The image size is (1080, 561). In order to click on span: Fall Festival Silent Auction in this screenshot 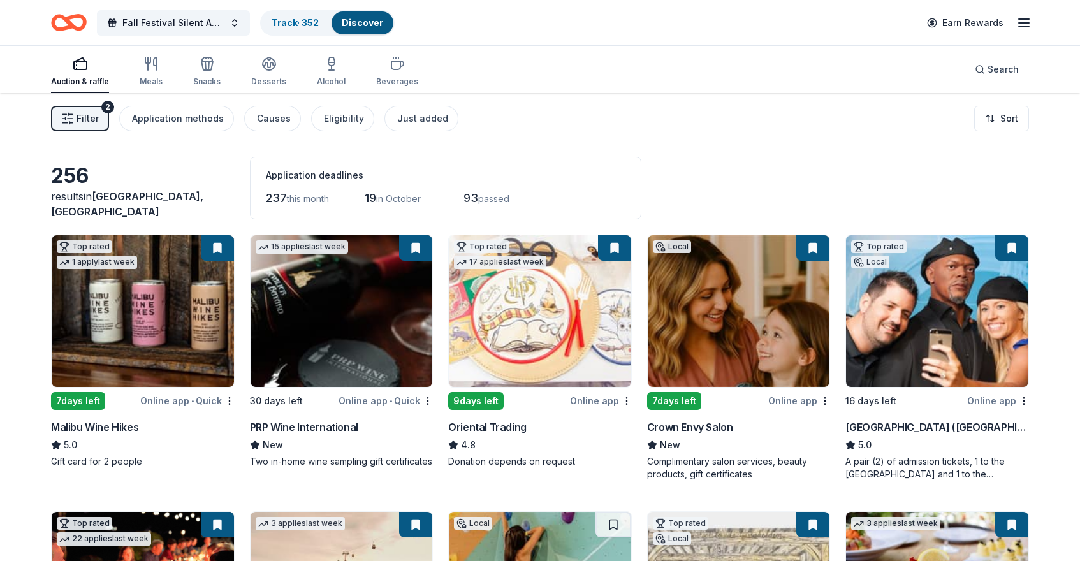, I will do `click(173, 23)`.